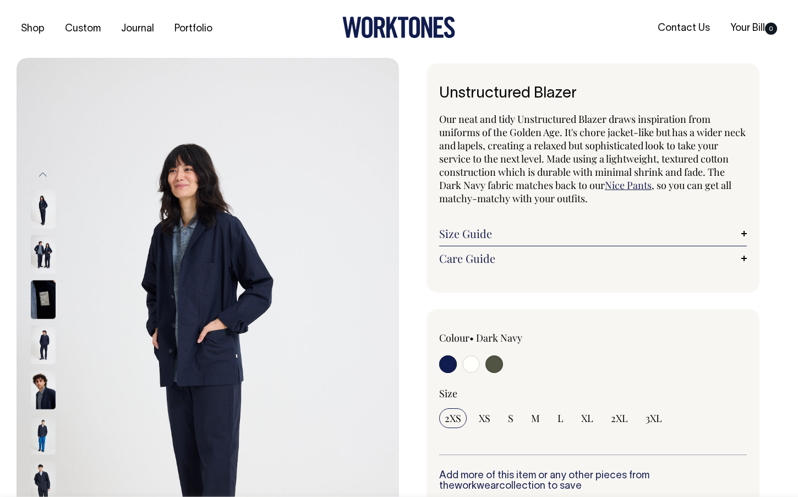 This screenshot has height=497, width=798. Describe the element at coordinates (593, 233) in the screenshot. I see `a: Size Guide` at that location.